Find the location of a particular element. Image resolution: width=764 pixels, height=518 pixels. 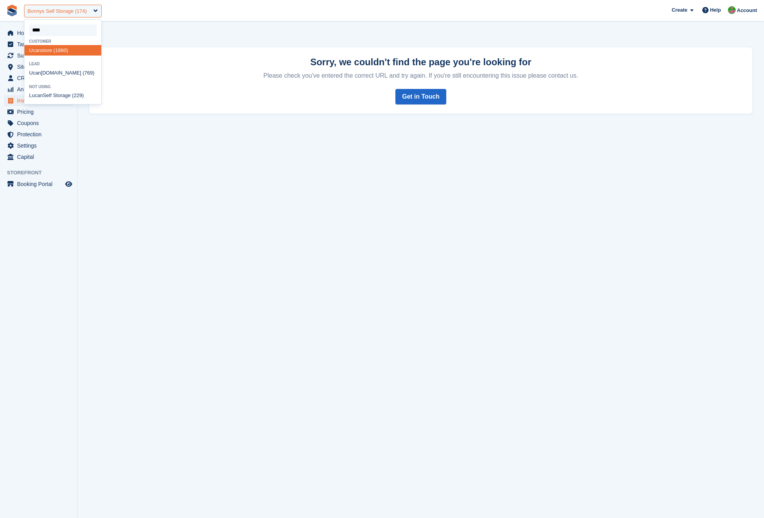

span: Settings is located at coordinates (40, 146).